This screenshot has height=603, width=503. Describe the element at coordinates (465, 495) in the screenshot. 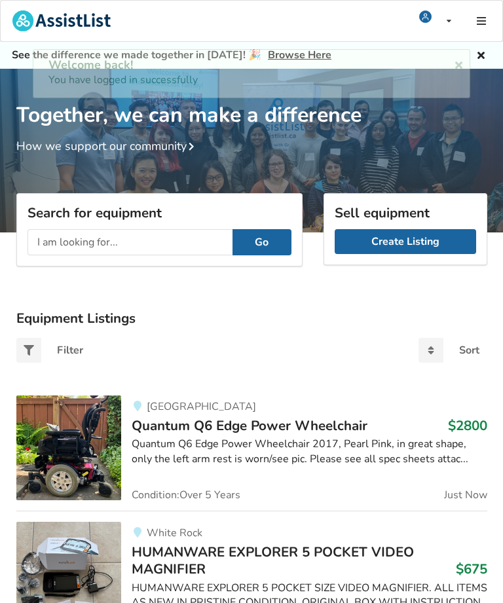

I see `span: Just Now` at that location.